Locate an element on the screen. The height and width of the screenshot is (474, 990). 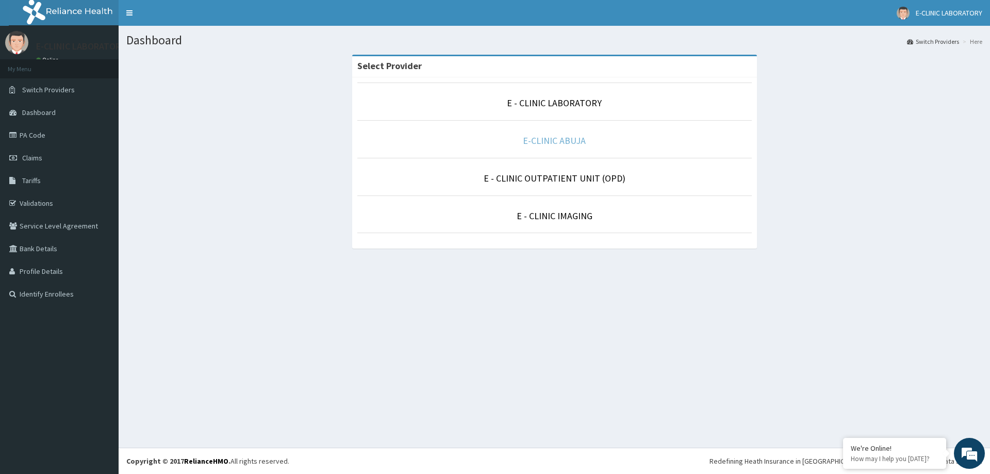
a: E - CLINIC LABORATORY is located at coordinates (554, 103).